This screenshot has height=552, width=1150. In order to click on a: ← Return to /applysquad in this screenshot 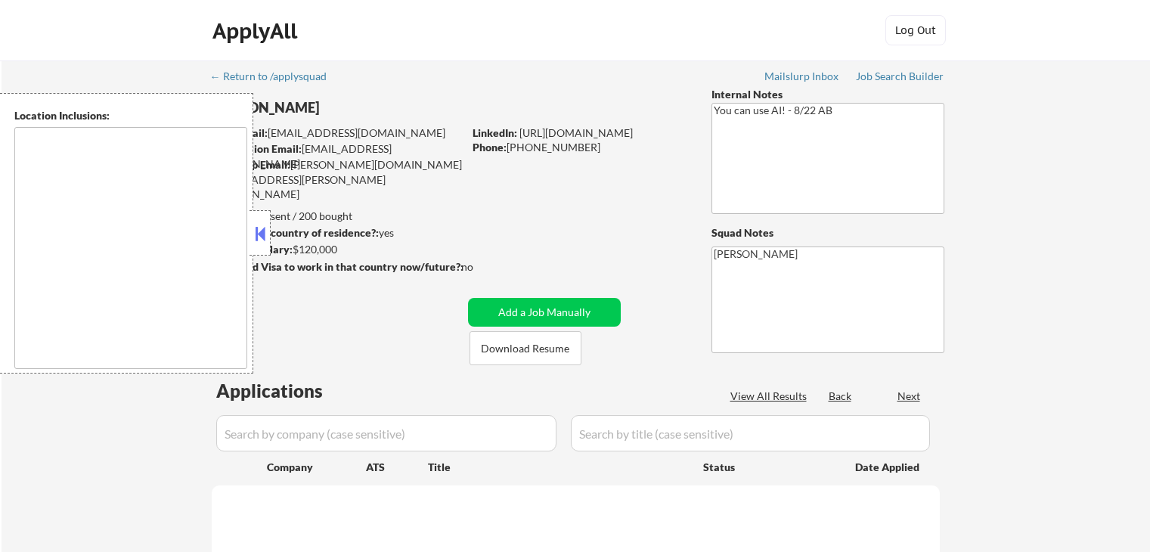, I will do `click(275, 78)`.